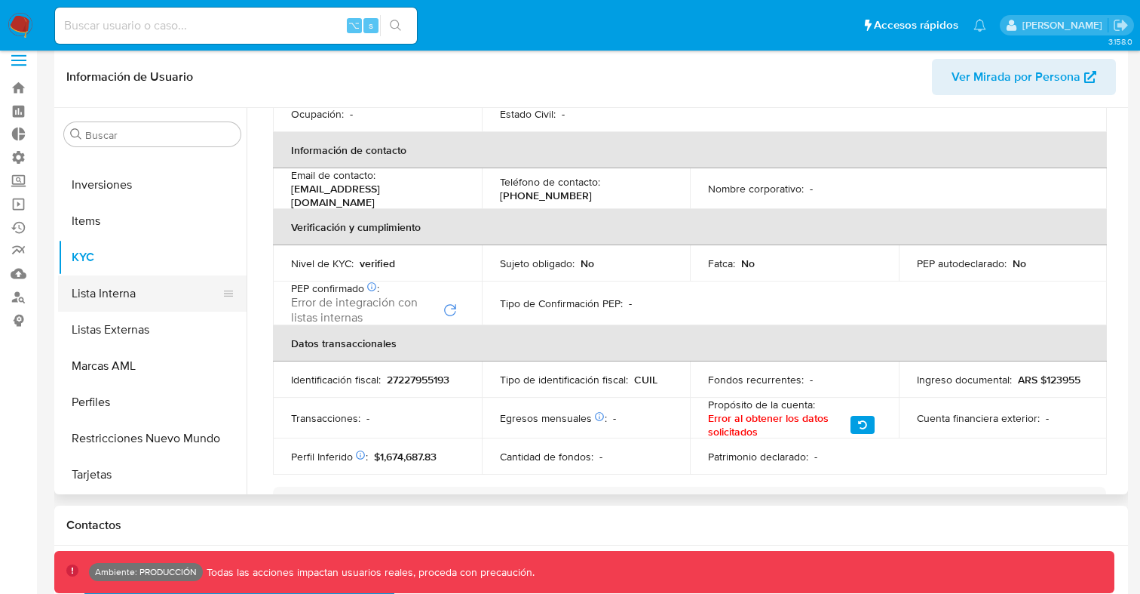 This screenshot has height=594, width=1140. Describe the element at coordinates (236, 26) in the screenshot. I see `input: Buscar usuario o caso...` at that location.